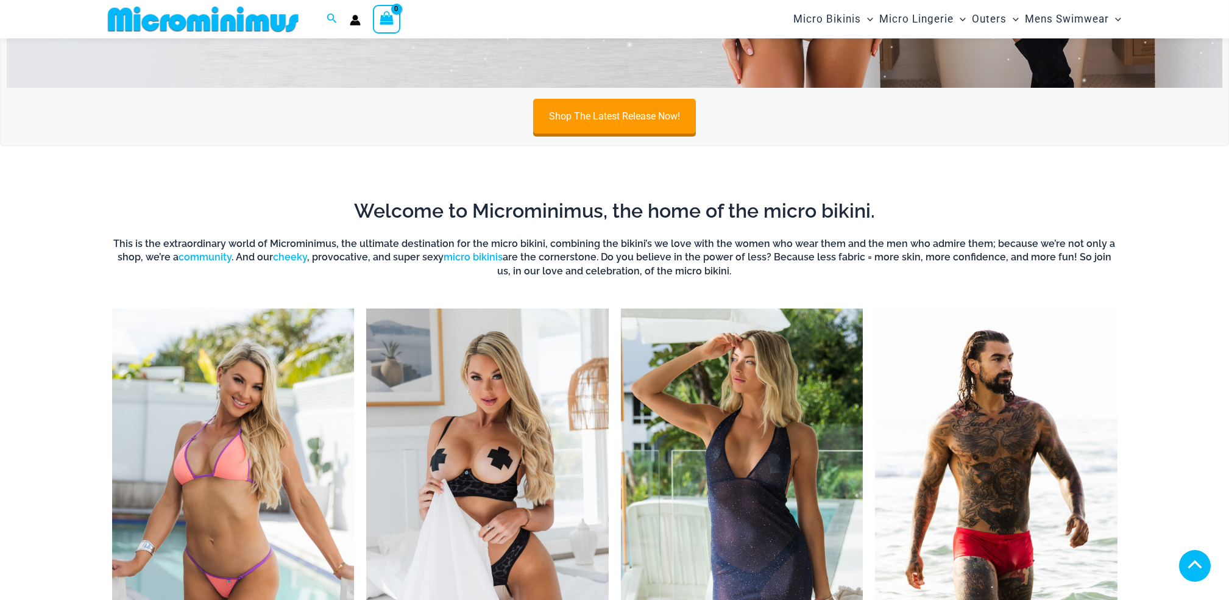  Describe the element at coordinates (995, 19) in the screenshot. I see `a: OutersMenu ToggleMenu Toggle` at that location.